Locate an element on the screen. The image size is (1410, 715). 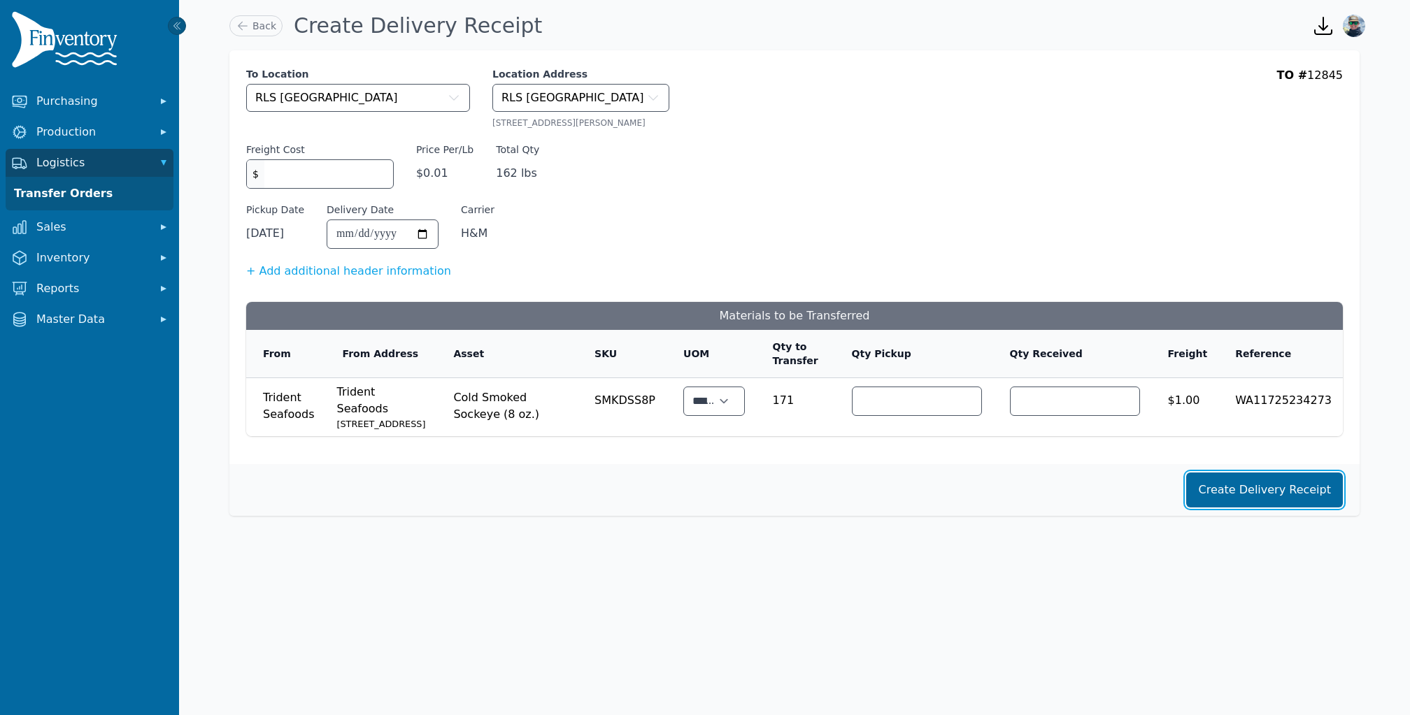
div: 12845 is located at coordinates (1310, 98).